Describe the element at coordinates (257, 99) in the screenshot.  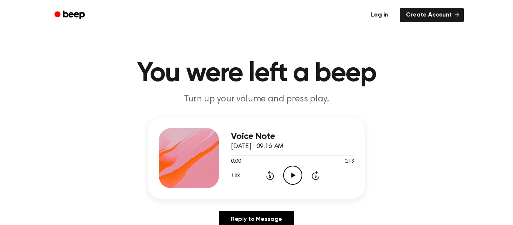
I see `p: Turn up your volume and press play.` at that location.